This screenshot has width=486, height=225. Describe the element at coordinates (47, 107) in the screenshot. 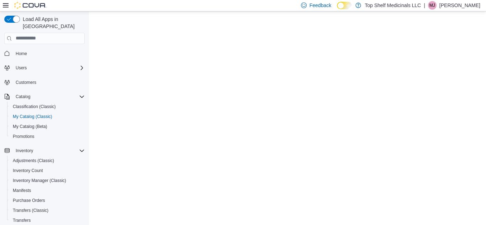

I see `button: Classification (Classic)` at that location.